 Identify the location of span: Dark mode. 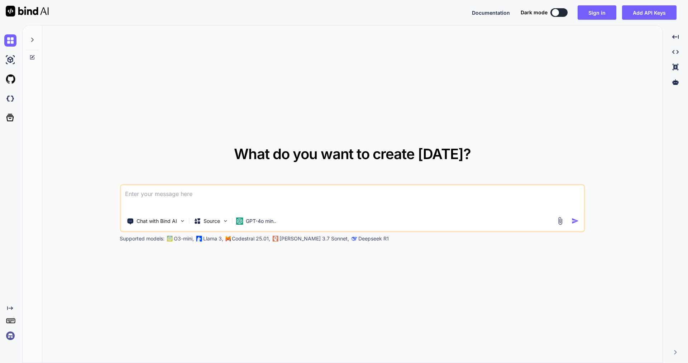
(534, 13).